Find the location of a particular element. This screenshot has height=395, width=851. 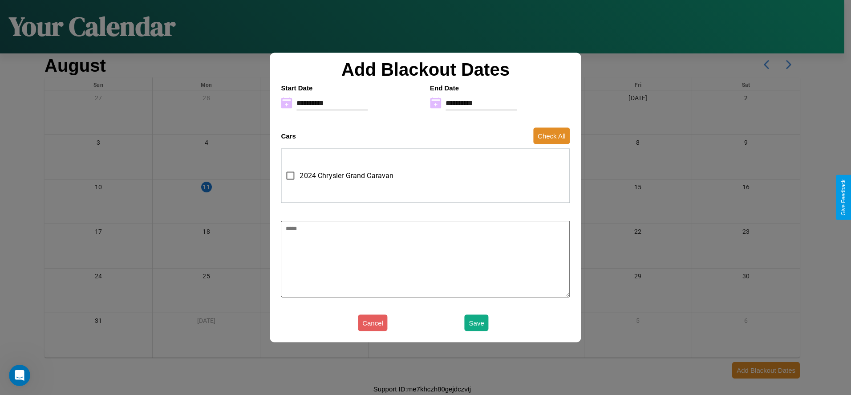

h4: End Date is located at coordinates (500, 87).